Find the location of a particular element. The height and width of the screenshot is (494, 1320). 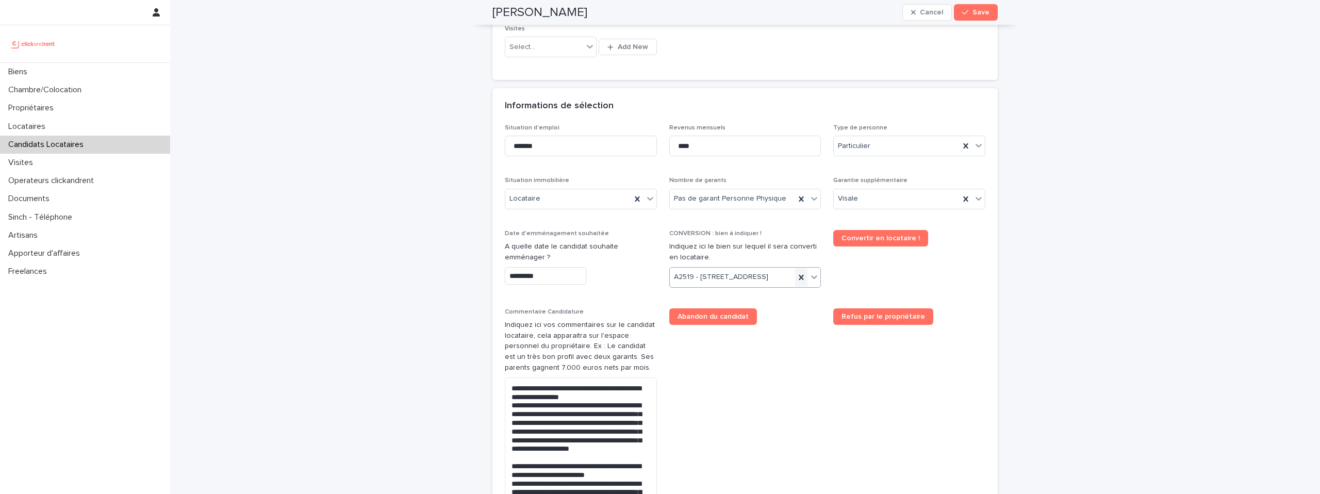

span: Date d'emménagement souhaitée is located at coordinates (557, 234).